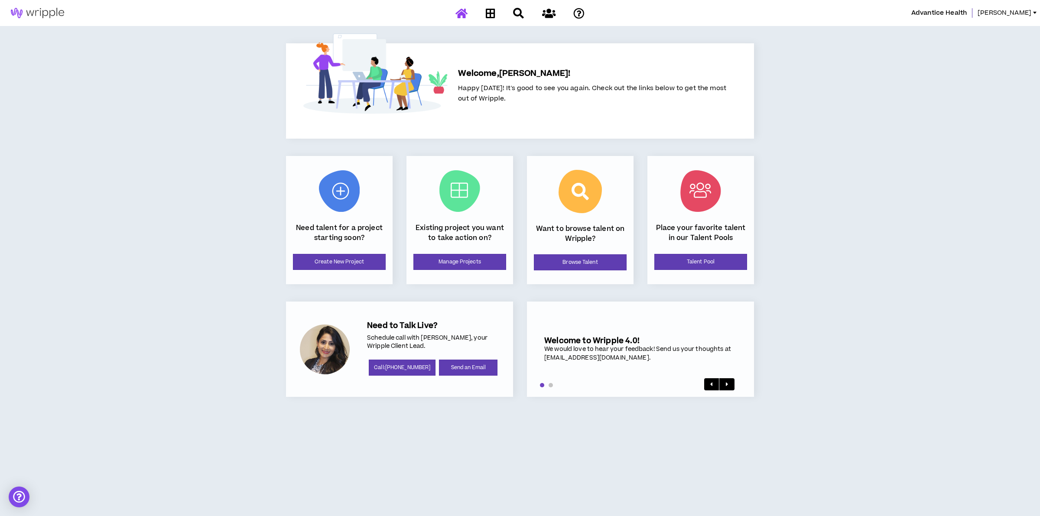  Describe the element at coordinates (701, 262) in the screenshot. I see `a: Talent Pool` at that location.